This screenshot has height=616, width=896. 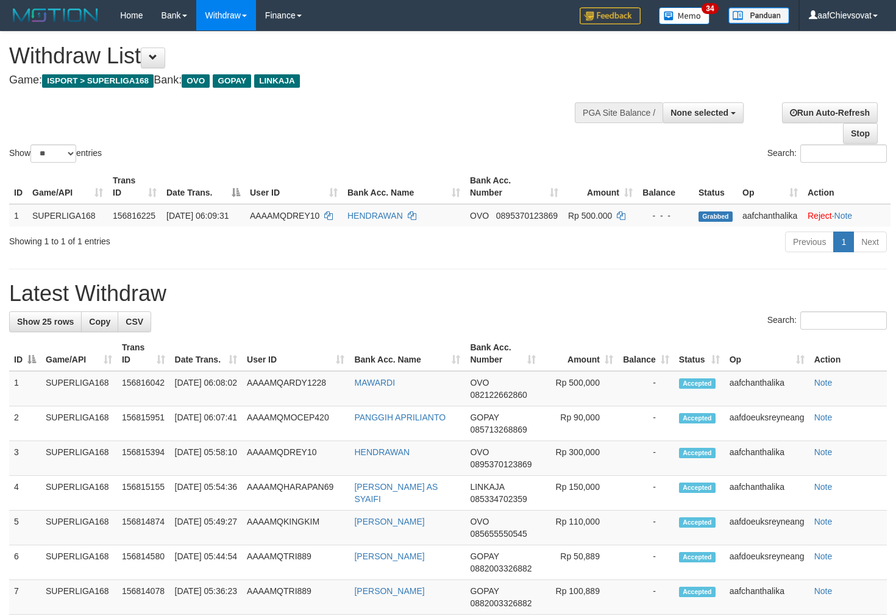 I want to click on th: Trans ID: activate to sort column ascending, so click(x=143, y=354).